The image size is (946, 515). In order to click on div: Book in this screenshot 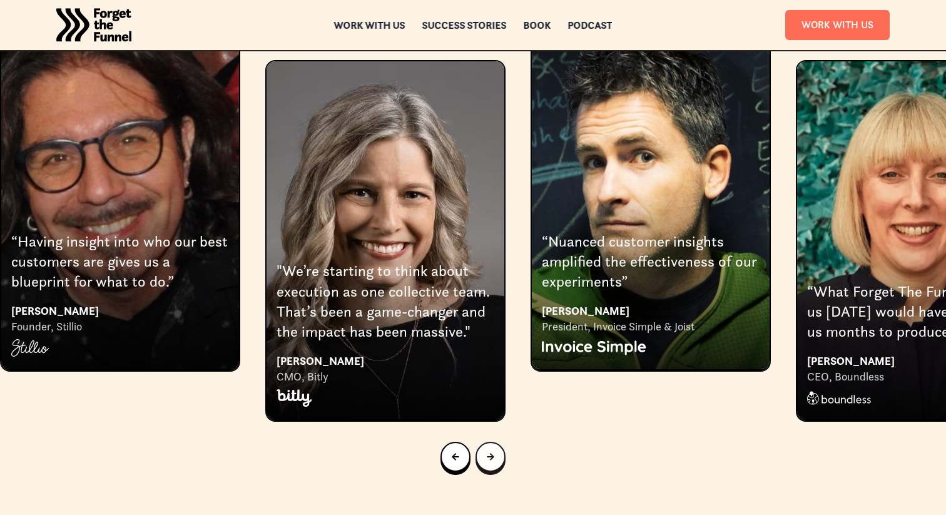, I will do `click(538, 25)`.